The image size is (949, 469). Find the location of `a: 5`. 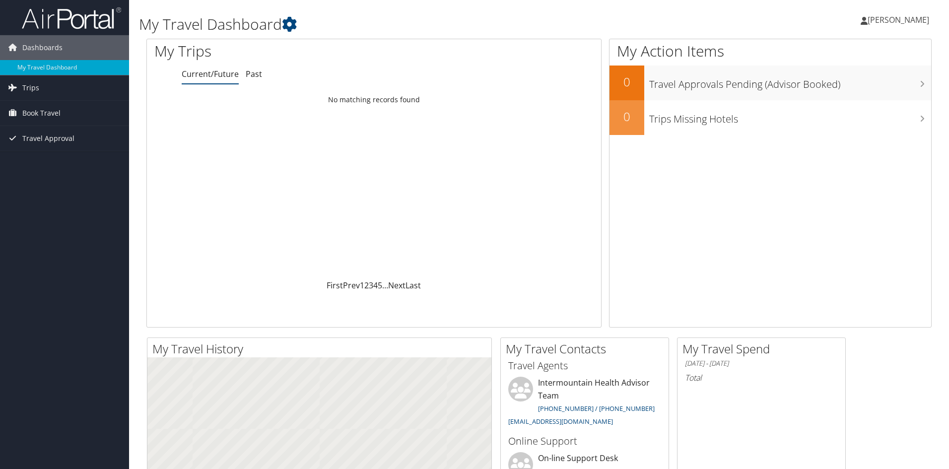

a: 5 is located at coordinates (380, 285).